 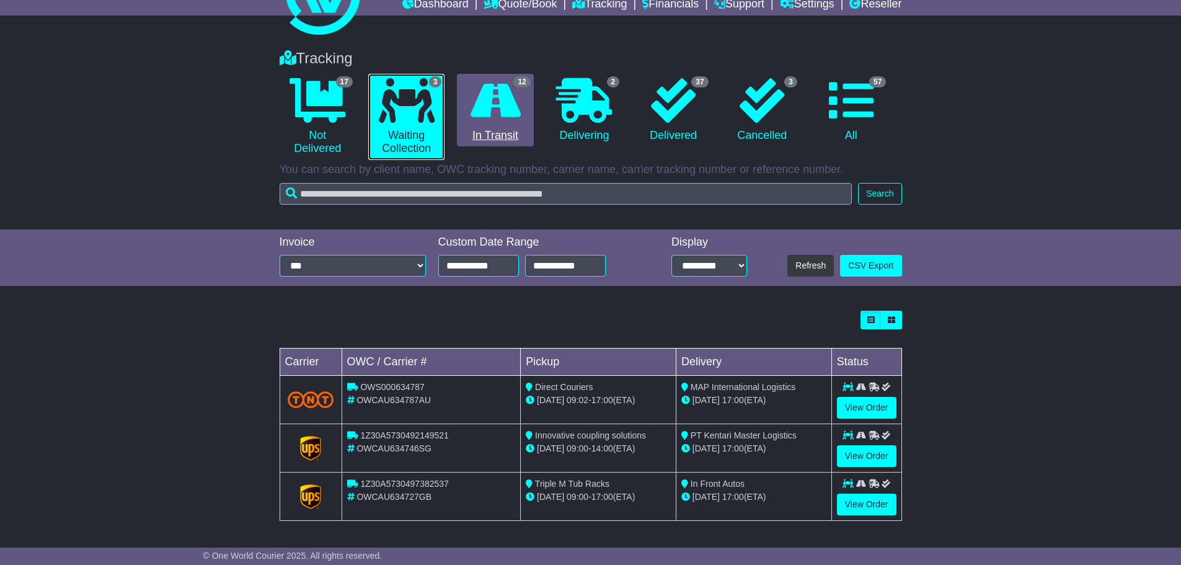 I want to click on td: Status, so click(x=866, y=362).